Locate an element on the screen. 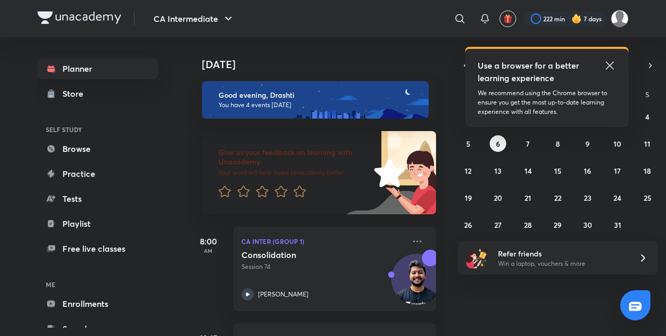 Image resolution: width=666 pixels, height=336 pixels. p: Your word will help make Unacademy better is located at coordinates (294, 173).